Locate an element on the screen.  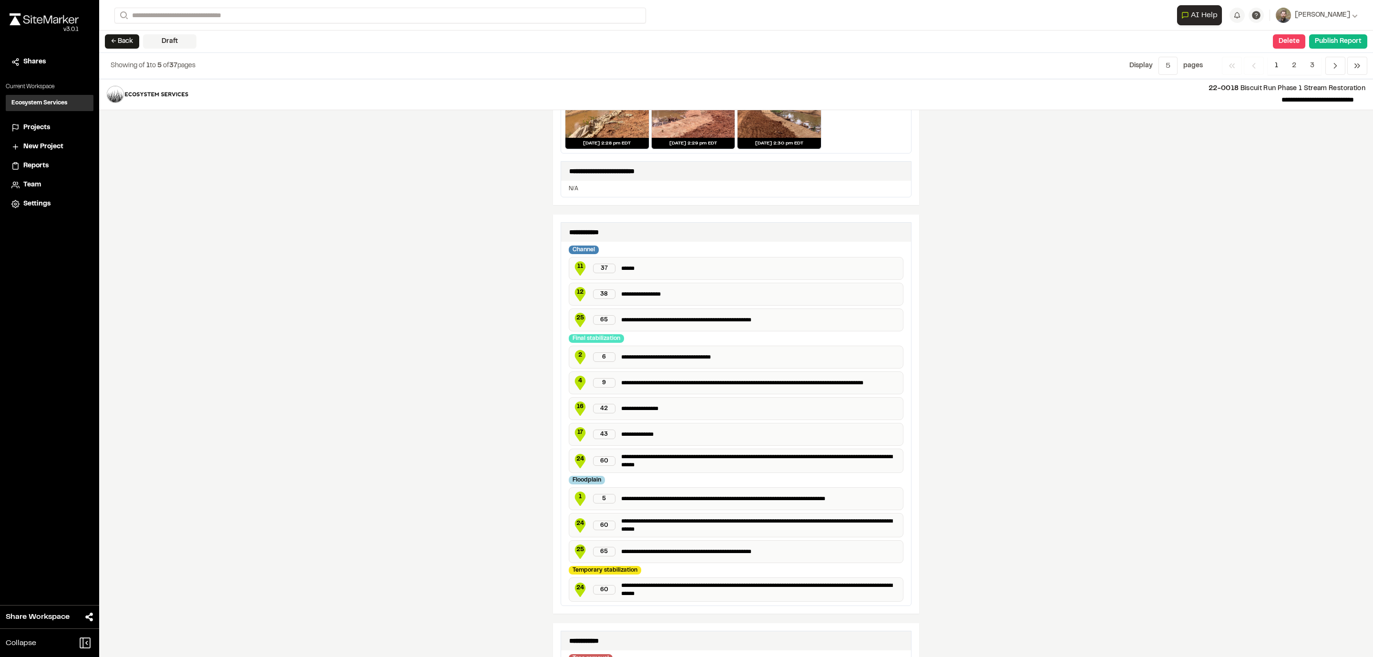
div: 6 is located at coordinates (604, 357).